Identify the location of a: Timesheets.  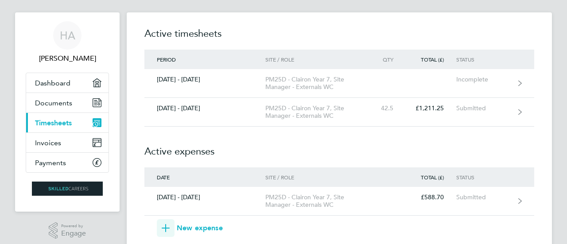
(67, 123).